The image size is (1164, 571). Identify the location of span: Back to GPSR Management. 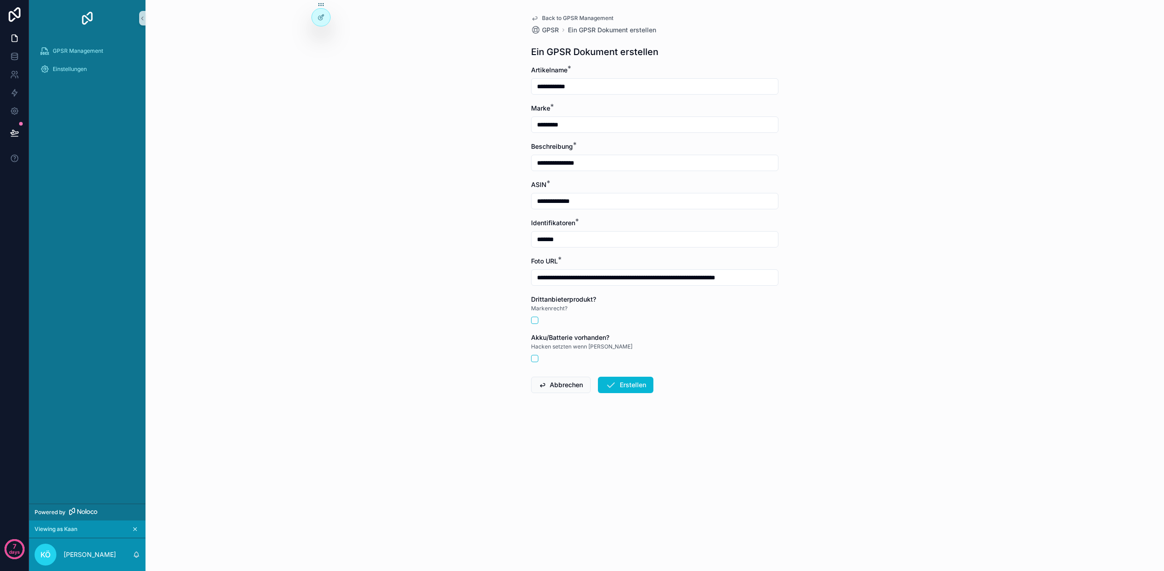
(578, 18).